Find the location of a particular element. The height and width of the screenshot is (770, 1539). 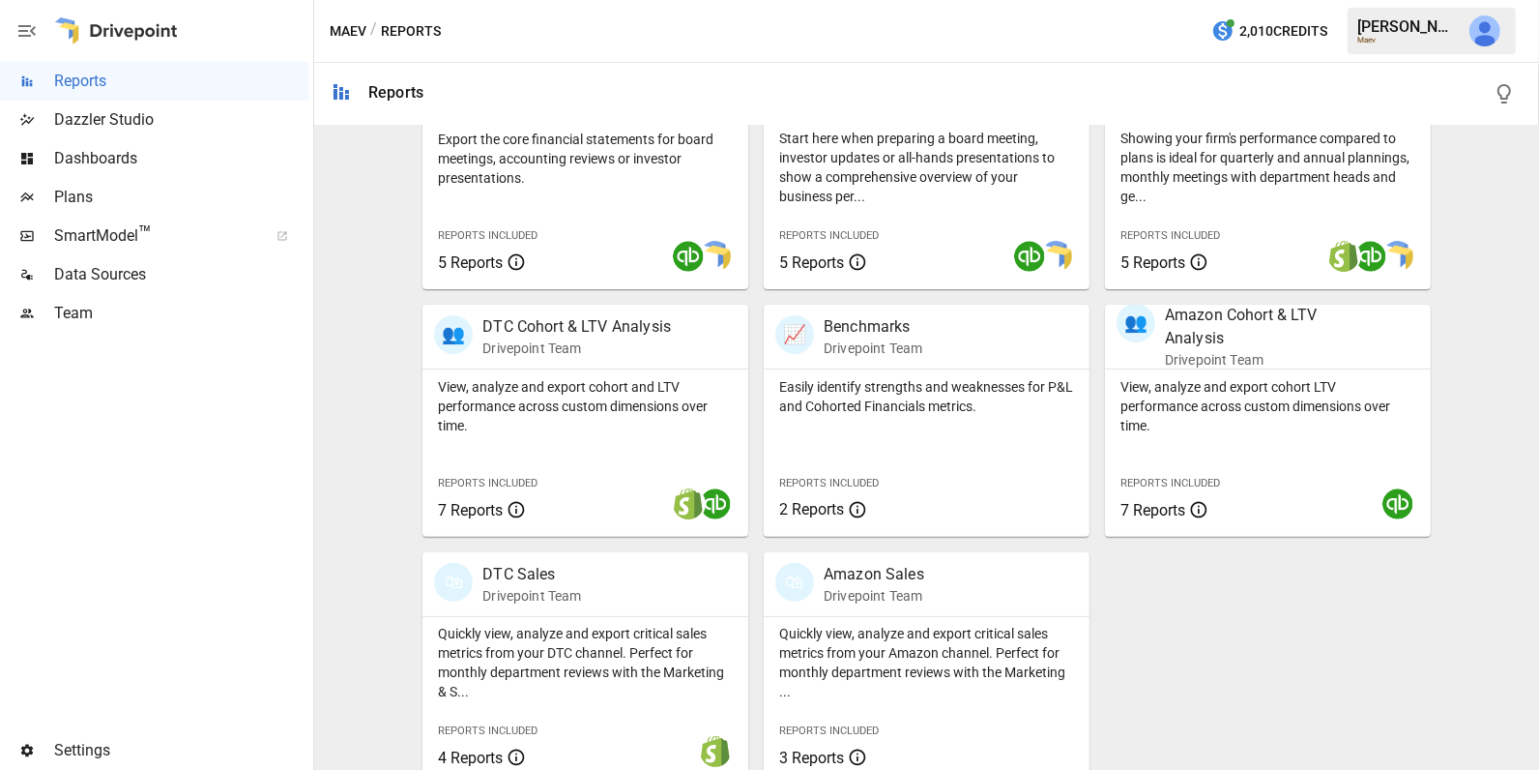

p: Easily identify strengths and weaknesses for P&L and Cohorted Financials metrics. is located at coordinates (926, 396).